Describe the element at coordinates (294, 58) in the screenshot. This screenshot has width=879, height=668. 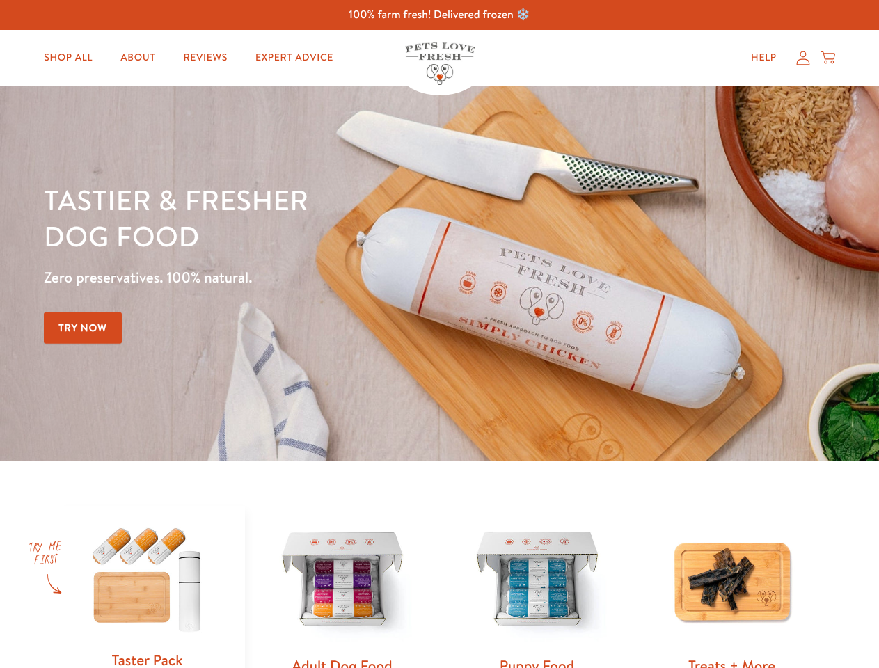
I see `a: Expert Advice` at that location.